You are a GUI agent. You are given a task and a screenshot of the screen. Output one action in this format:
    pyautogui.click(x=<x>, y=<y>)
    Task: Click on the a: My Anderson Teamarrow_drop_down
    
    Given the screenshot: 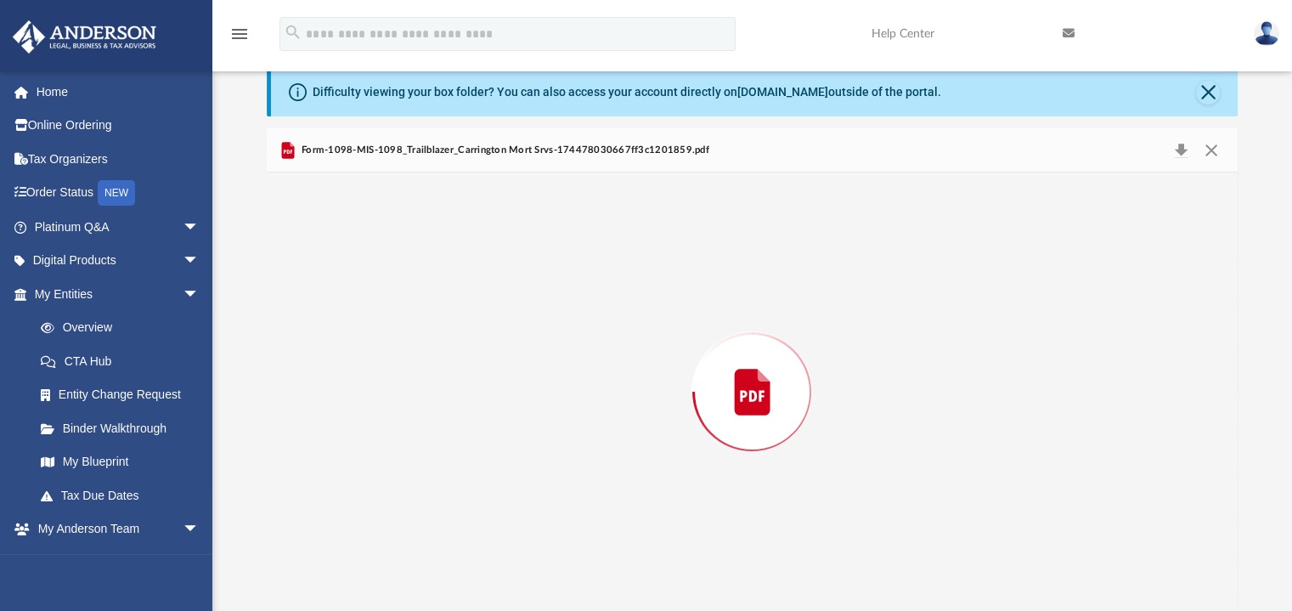 What is the action you would take?
    pyautogui.click(x=114, y=529)
    